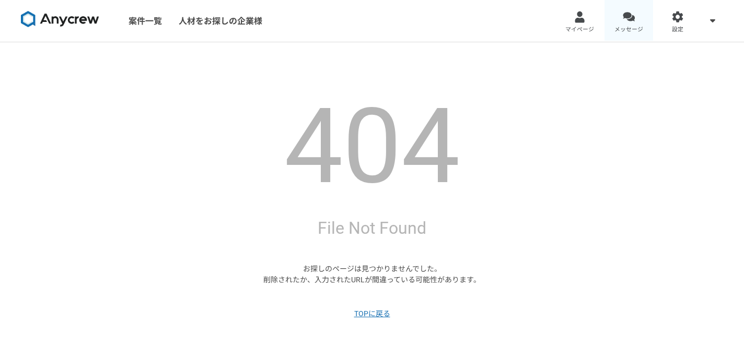 This screenshot has height=347, width=744. What do you see at coordinates (372, 147) in the screenshot?
I see `h1: 404` at bounding box center [372, 147].